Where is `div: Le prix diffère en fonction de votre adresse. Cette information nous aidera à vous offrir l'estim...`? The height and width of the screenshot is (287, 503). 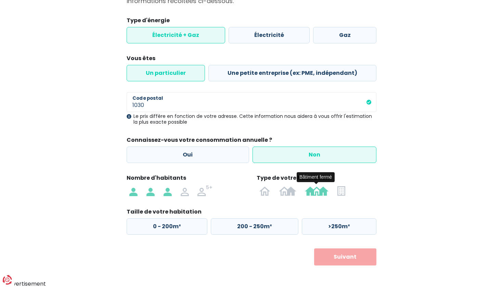 div: Le prix diffère en fonction de votre adresse. Cette information nous aidera à vous offrir l'estim... is located at coordinates (252, 119).